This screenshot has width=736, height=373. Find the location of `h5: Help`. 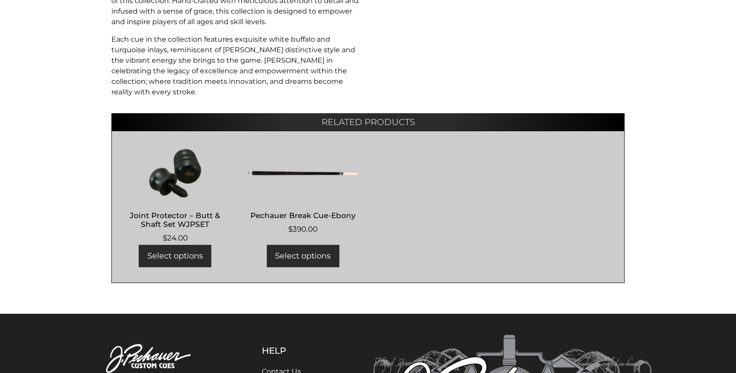

h5: Help is located at coordinates (296, 351).